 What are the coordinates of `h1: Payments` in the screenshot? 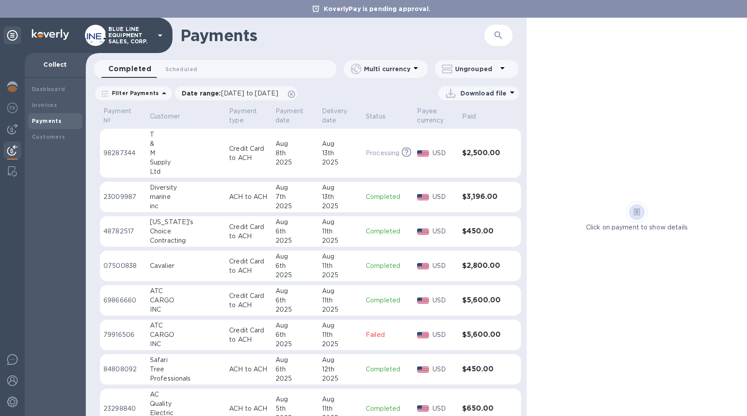 It's located at (313, 35).